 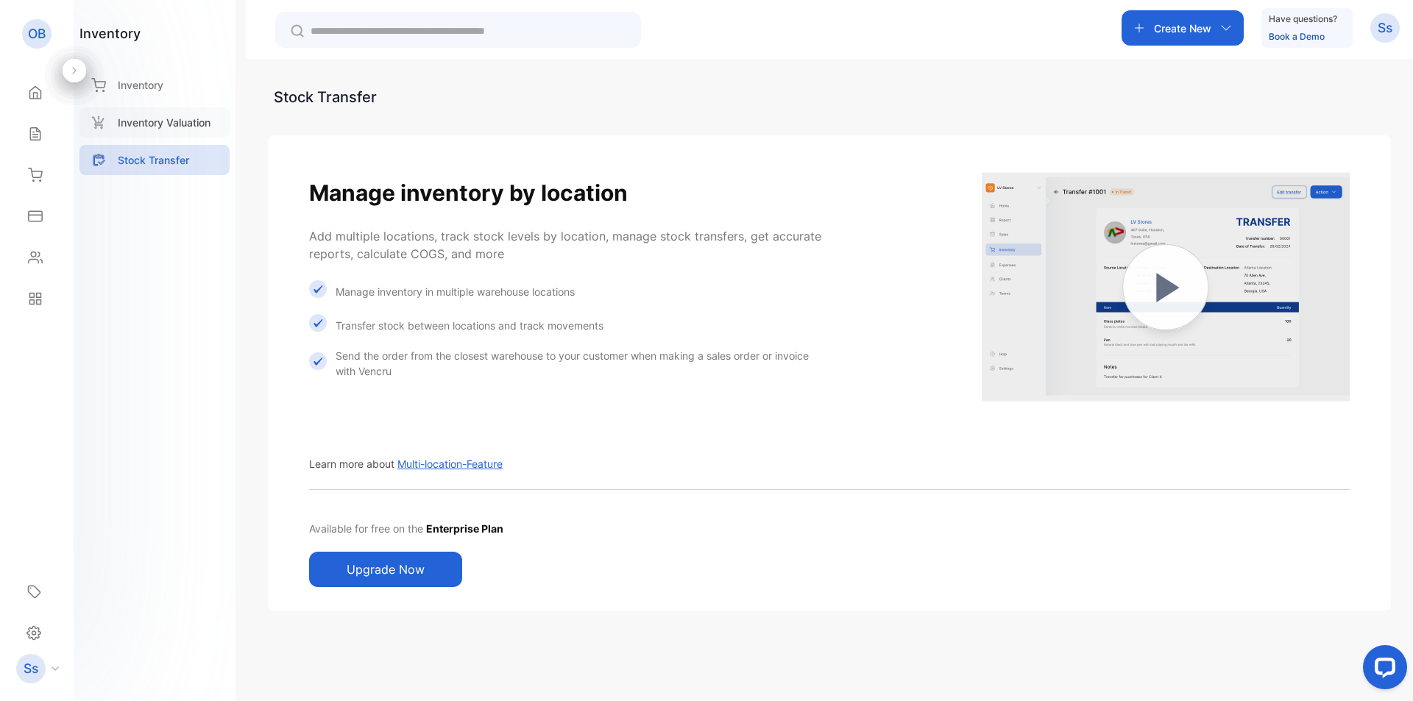 What do you see at coordinates (1385, 28) in the screenshot?
I see `button: Ss` at bounding box center [1385, 28].